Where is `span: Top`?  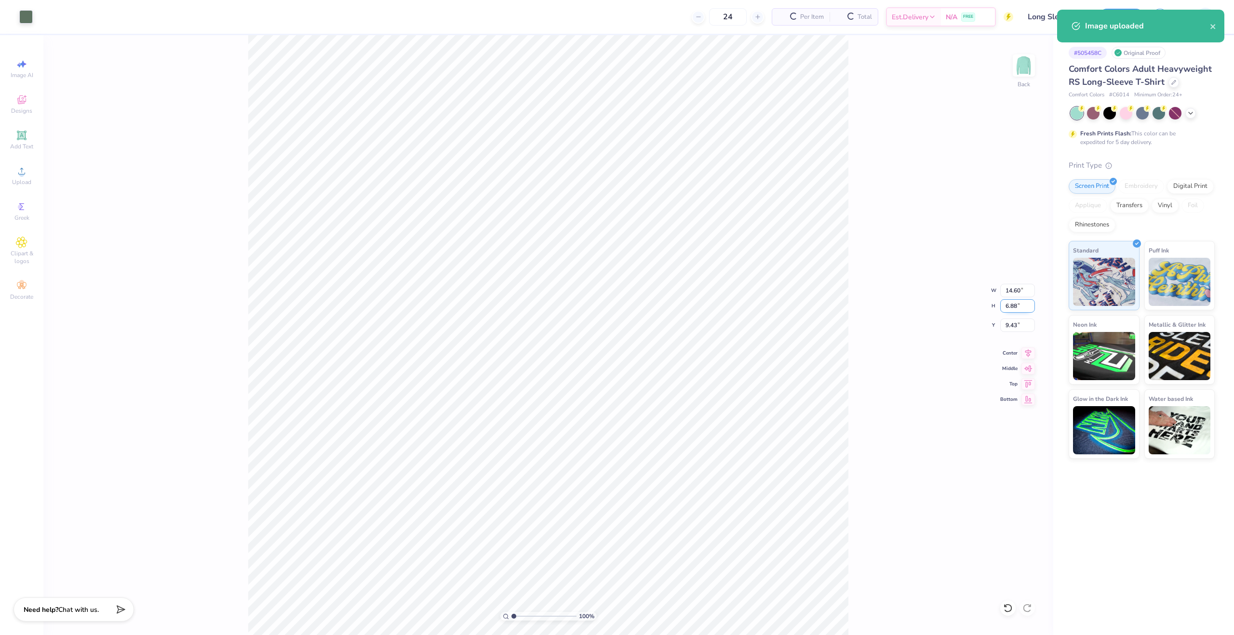
span: Top is located at coordinates (1009, 384).